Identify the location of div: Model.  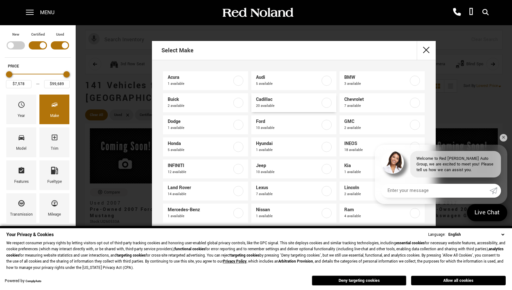
(21, 149).